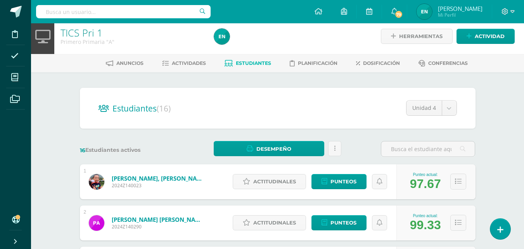  What do you see at coordinates (443, 63) in the screenshot?
I see `a: Conferencias` at bounding box center [443, 63].